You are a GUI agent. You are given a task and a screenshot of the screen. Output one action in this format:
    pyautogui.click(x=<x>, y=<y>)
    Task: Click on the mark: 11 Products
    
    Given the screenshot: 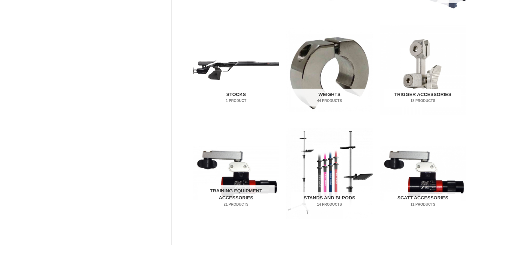 What is the action you would take?
    pyautogui.click(x=423, y=205)
    